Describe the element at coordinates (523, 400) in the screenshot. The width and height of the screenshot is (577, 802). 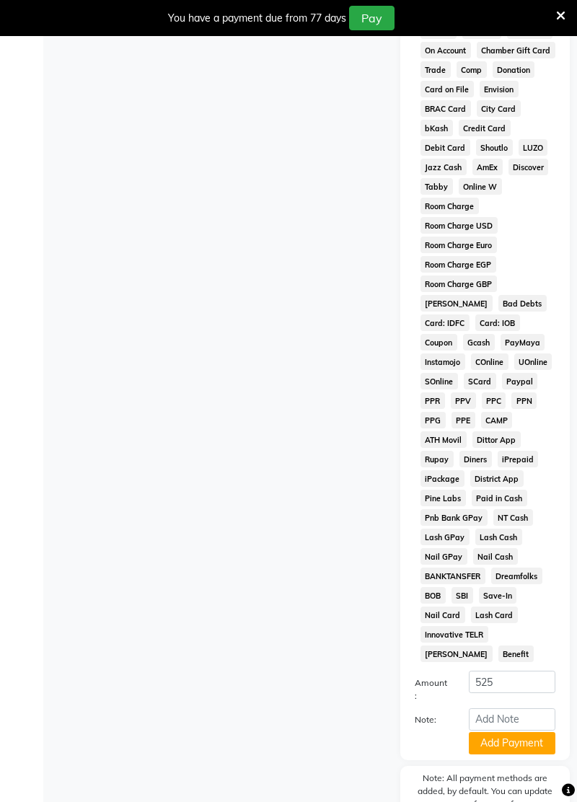
I see `span: PPN` at that location.